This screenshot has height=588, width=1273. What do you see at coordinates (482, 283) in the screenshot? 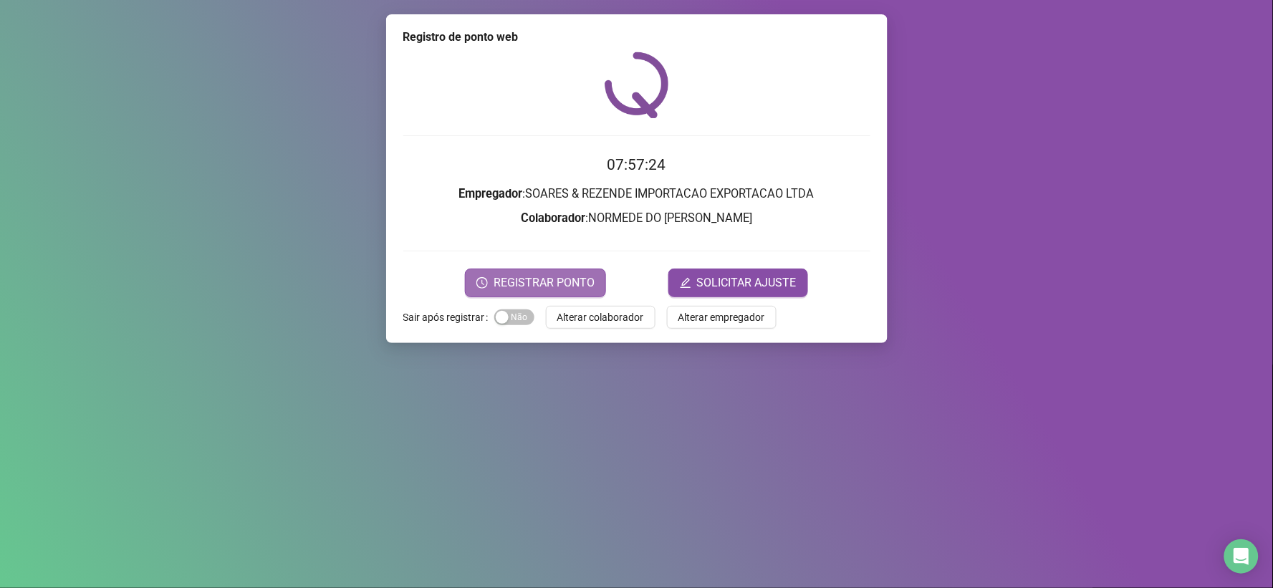
I see `span: clock-circle` at bounding box center [482, 283].